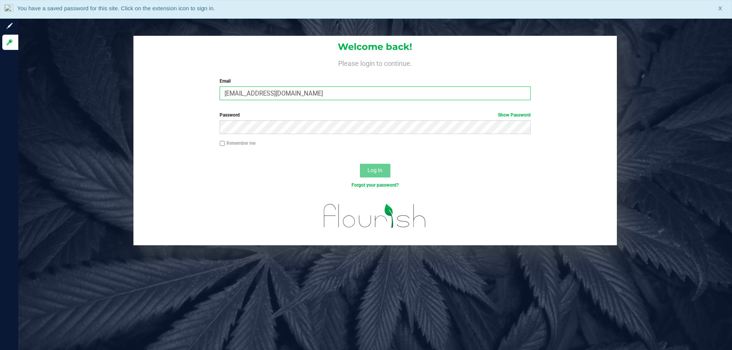  What do you see at coordinates (237, 143) in the screenshot?
I see `label: Remember me` at bounding box center [237, 143].